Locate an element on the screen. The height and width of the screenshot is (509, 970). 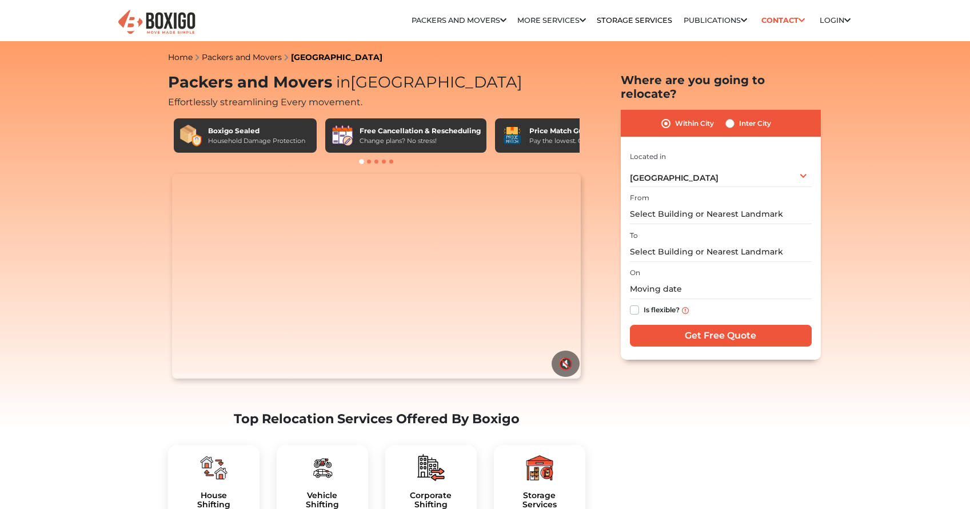
a: Login is located at coordinates (835, 20).